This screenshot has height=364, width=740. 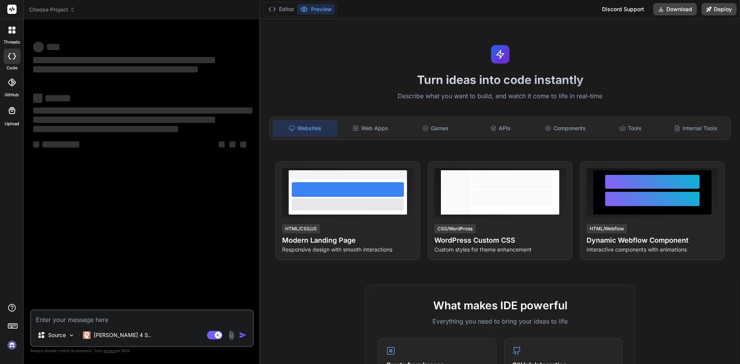 What do you see at coordinates (281, 9) in the screenshot?
I see `button: Editor` at bounding box center [281, 9].